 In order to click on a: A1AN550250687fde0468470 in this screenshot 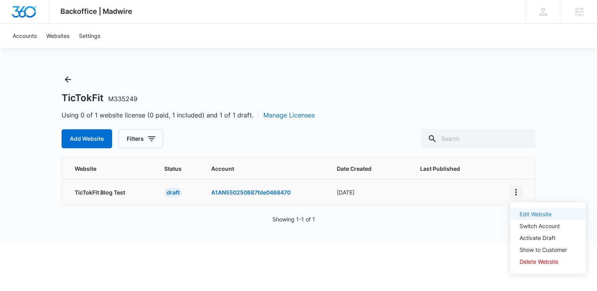, I will do `click(251, 192)`.